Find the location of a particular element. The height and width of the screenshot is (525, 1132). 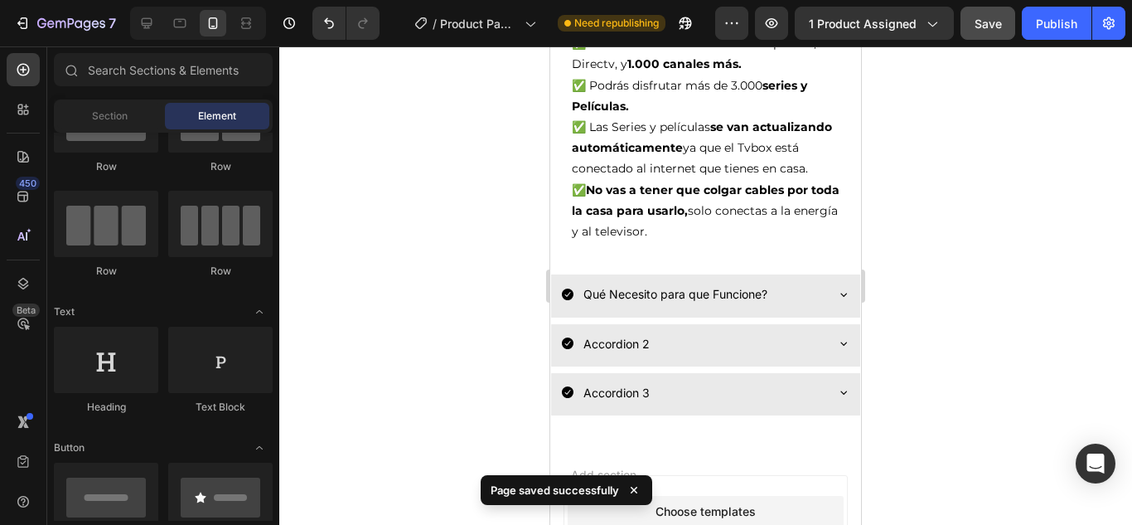

p: Qué Necesito para que Funcione? is located at coordinates (125, 247).